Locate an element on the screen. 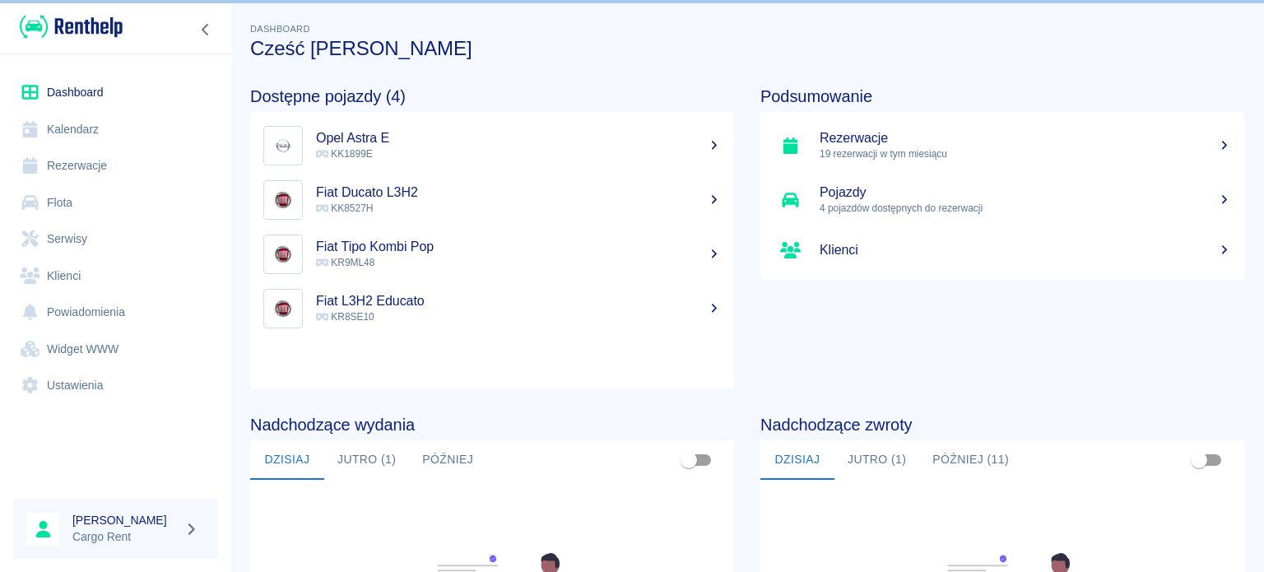  h5: Fiat L3H2 Educato is located at coordinates (518, 301).